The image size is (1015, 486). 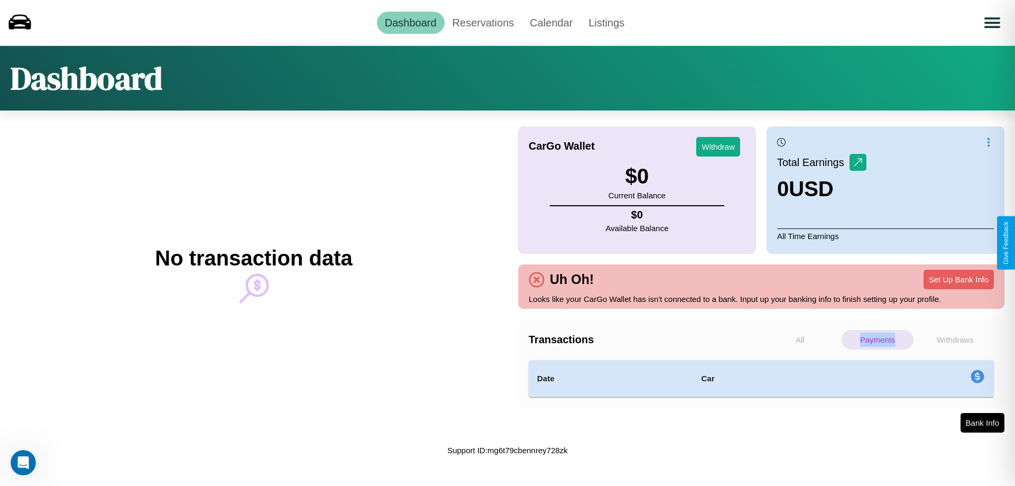 What do you see at coordinates (800, 339) in the screenshot?
I see `p: All` at bounding box center [800, 339].